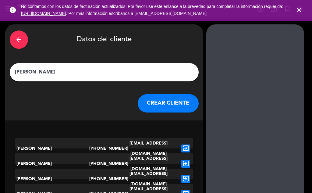 This screenshot has height=193, width=312. What do you see at coordinates (152, 10) in the screenshot?
I see `span: No contamos con los datos de facturación actualizados. Por favor use este enlance a la brevedad p...` at bounding box center [152, 10].